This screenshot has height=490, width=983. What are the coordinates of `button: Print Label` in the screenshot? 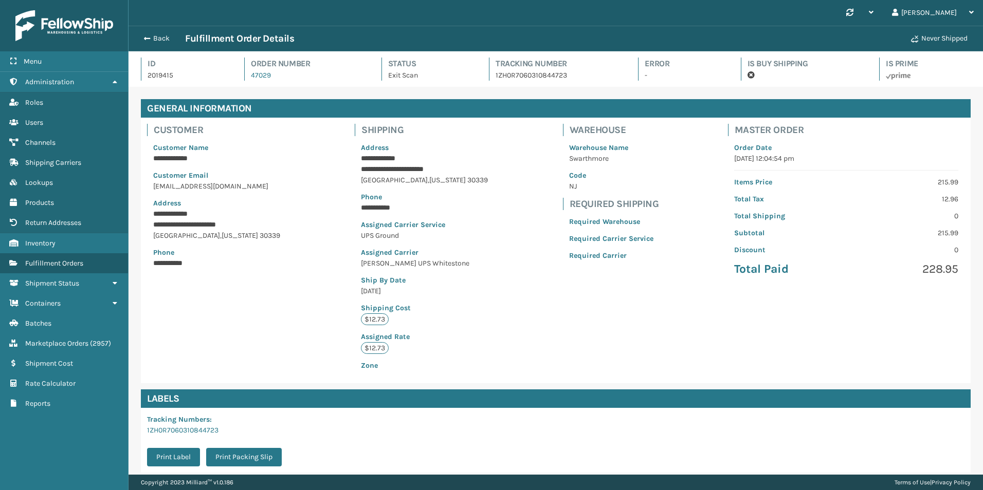 It's located at (173, 457).